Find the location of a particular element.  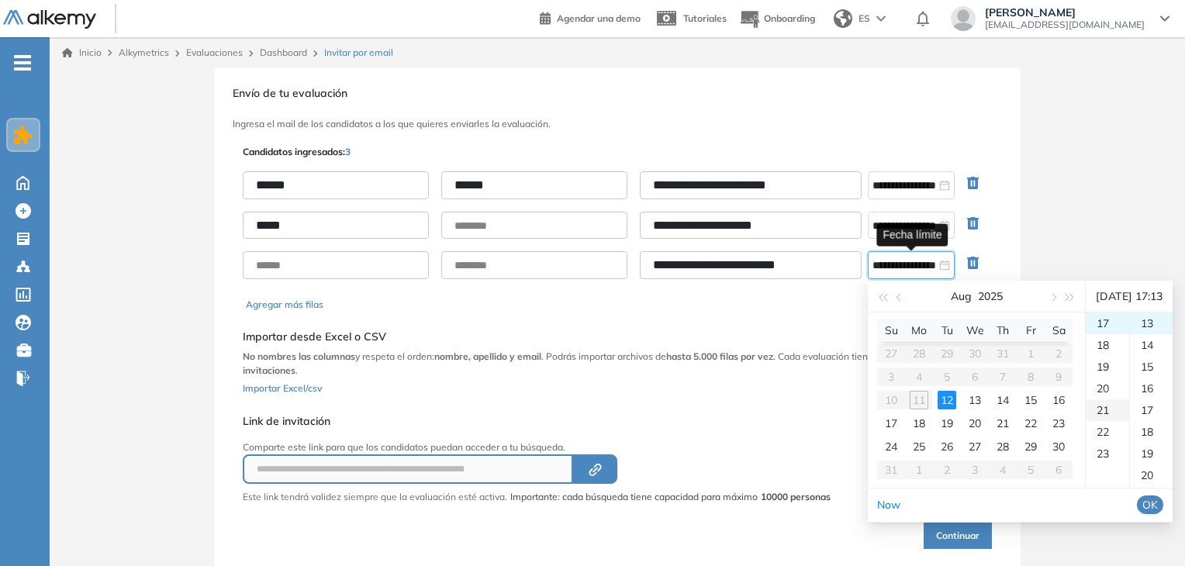

div: 12 is located at coordinates (947, 400).